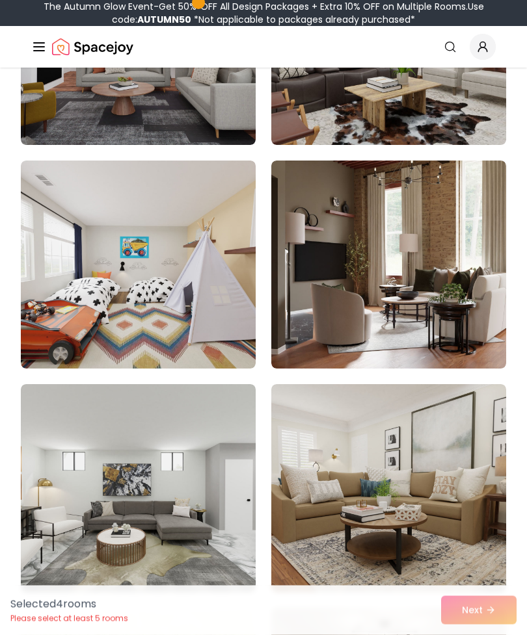 The image size is (527, 635). What do you see at coordinates (92, 47) in the screenshot?
I see `img: Spacejoy Logo` at bounding box center [92, 47].